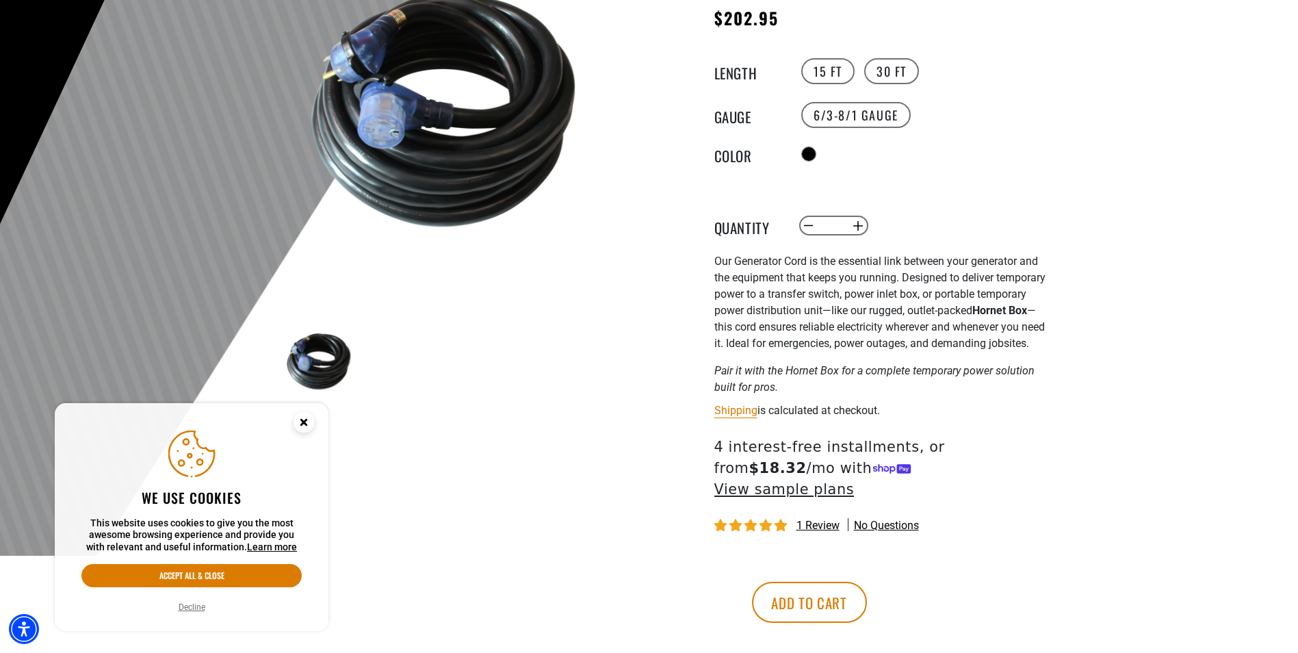  Describe the element at coordinates (886, 525) in the screenshot. I see `span: No questions` at that location.